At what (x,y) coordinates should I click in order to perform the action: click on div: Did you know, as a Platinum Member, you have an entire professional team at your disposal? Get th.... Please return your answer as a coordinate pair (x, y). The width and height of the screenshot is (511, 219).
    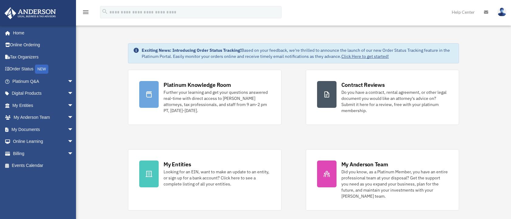
    Looking at the image, I should click on (395, 184).